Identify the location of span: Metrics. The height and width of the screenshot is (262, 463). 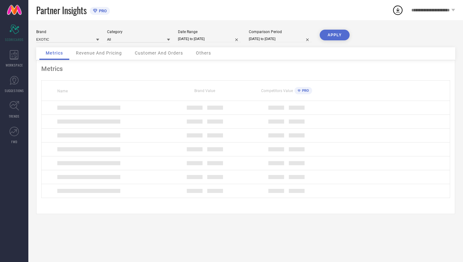
(54, 53).